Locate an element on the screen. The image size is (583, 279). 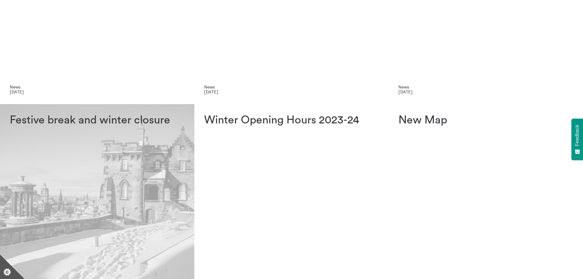
h1: Winter Opening Hours 2023-24 is located at coordinates (292, 120).